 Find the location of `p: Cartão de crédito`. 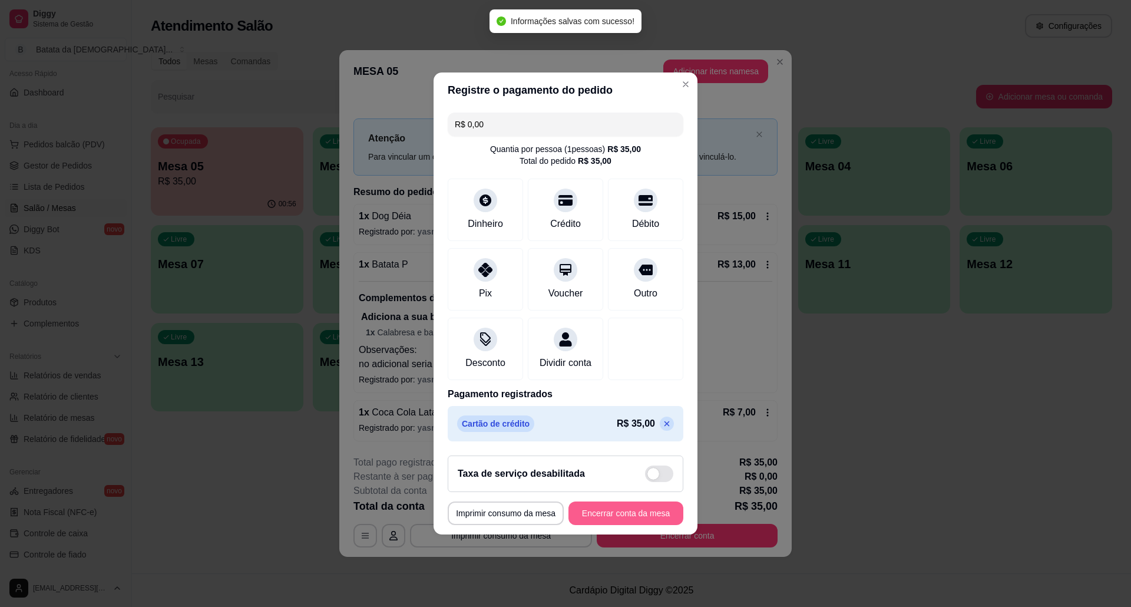

p: Cartão de crédito is located at coordinates (495, 423).